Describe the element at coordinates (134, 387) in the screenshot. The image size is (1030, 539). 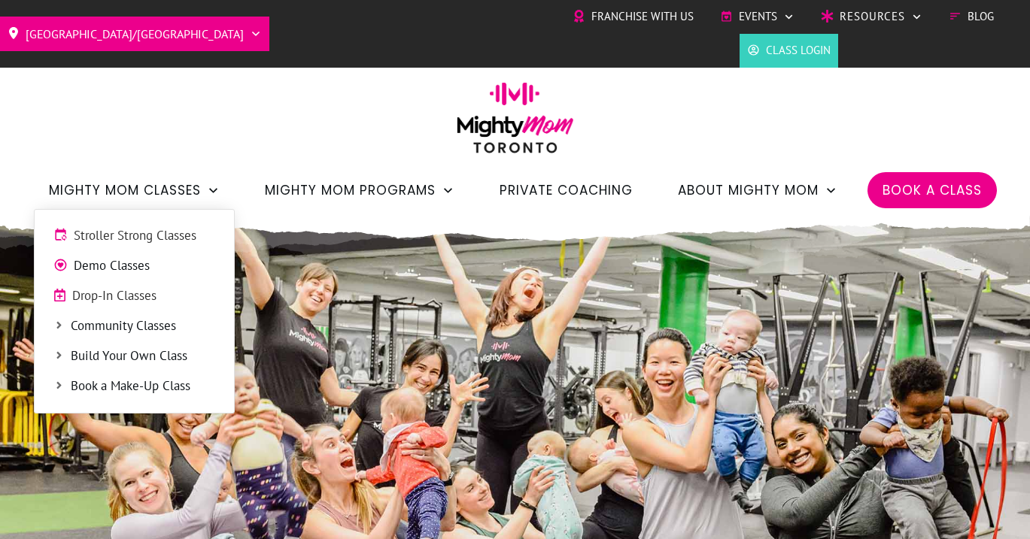
I see `a: Book a Make-Up Class` at that location.